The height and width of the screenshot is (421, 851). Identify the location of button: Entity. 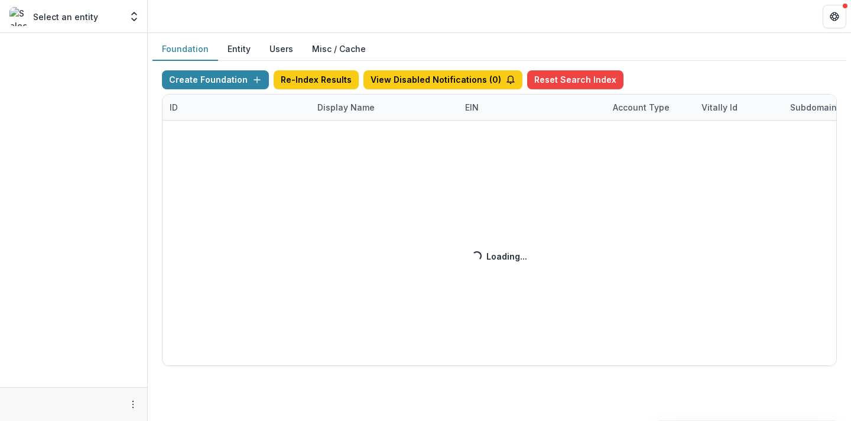
(239, 49).